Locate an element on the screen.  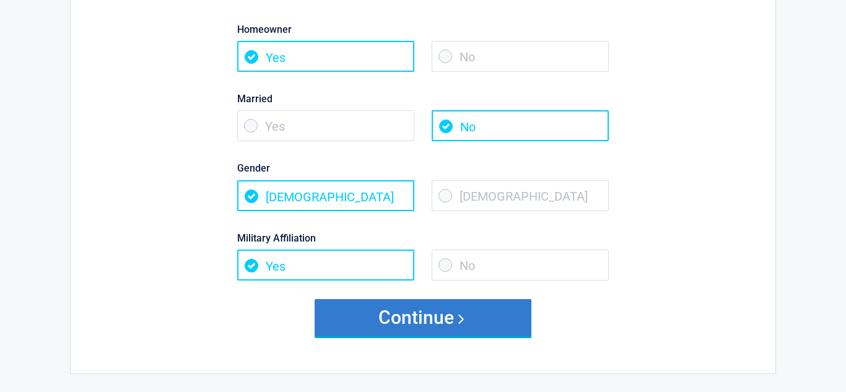
button: Continue is located at coordinates (423, 318).